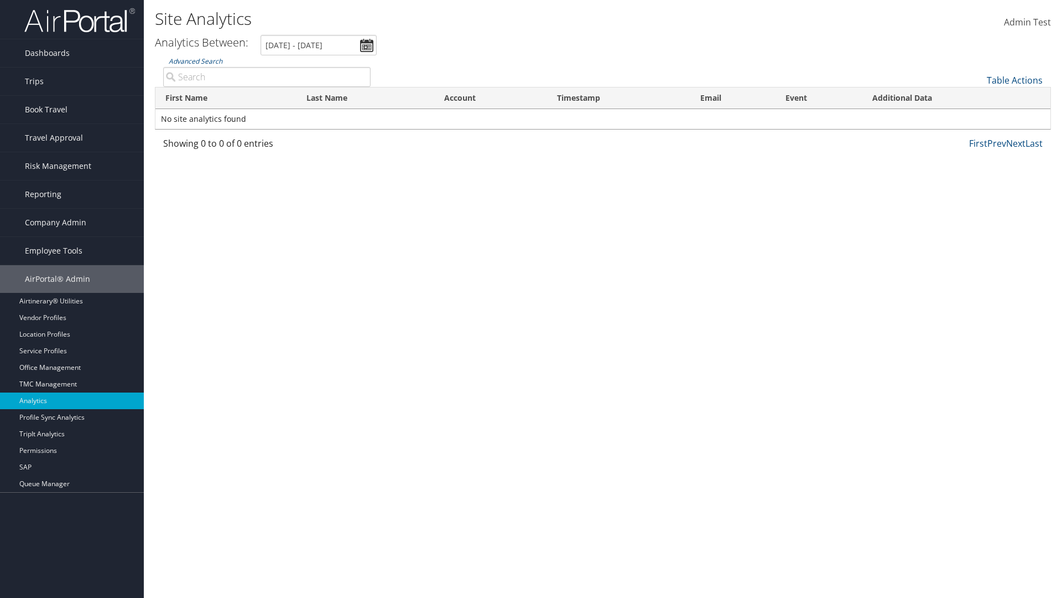 The image size is (1062, 598). I want to click on a: Table Actions, so click(1015, 80).